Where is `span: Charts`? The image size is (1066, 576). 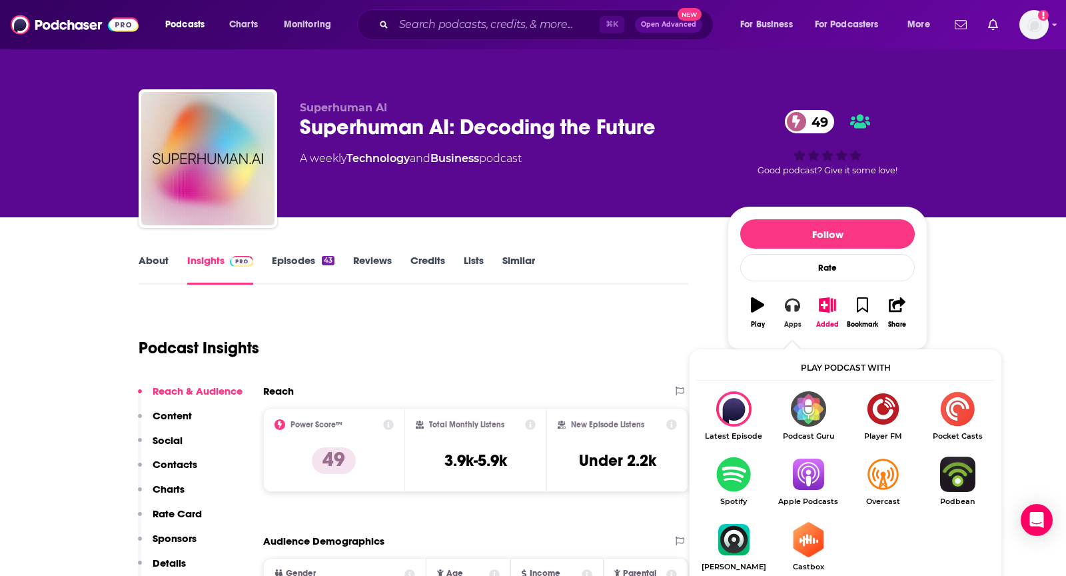 span: Charts is located at coordinates (243, 25).